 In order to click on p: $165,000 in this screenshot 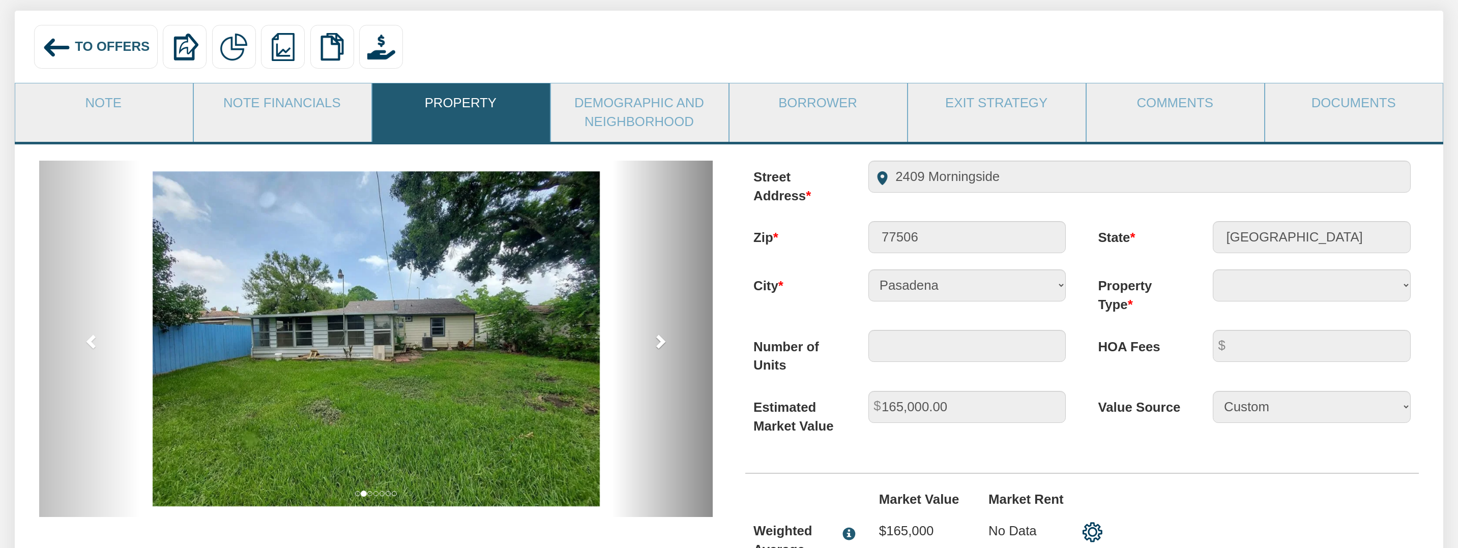, I will do `click(918, 531)`.